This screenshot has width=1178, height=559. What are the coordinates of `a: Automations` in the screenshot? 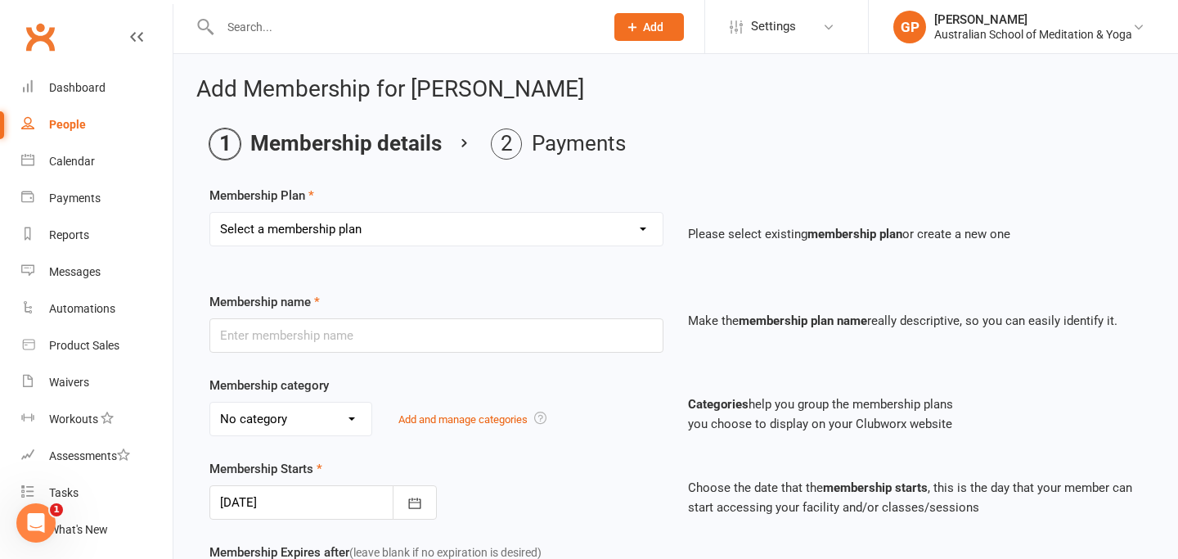 It's located at (97, 308).